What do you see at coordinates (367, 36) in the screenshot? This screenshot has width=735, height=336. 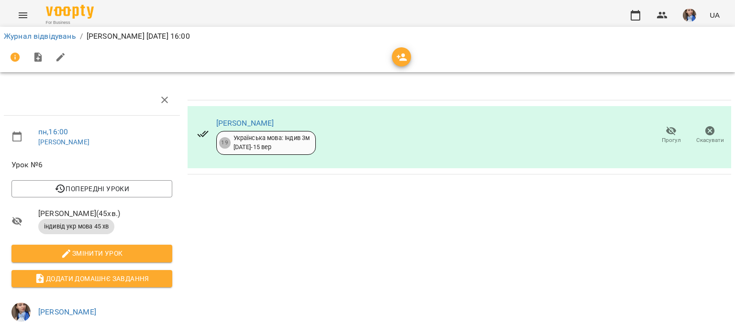 I see `nav: breadcrumb` at bounding box center [367, 36].